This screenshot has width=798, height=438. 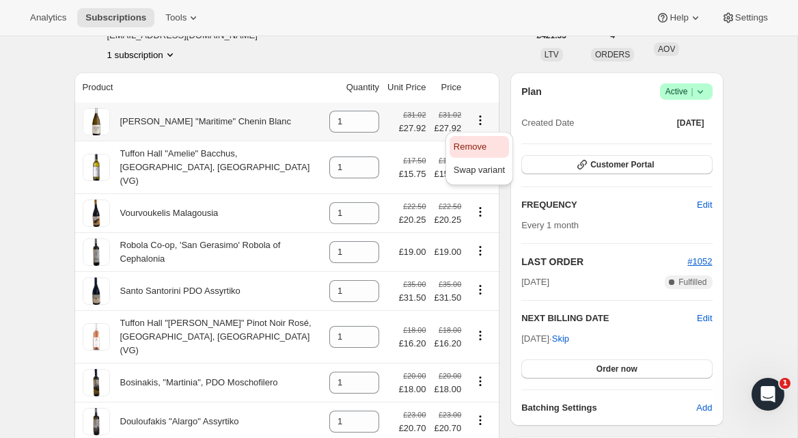 I want to click on a: #1052, so click(x=699, y=261).